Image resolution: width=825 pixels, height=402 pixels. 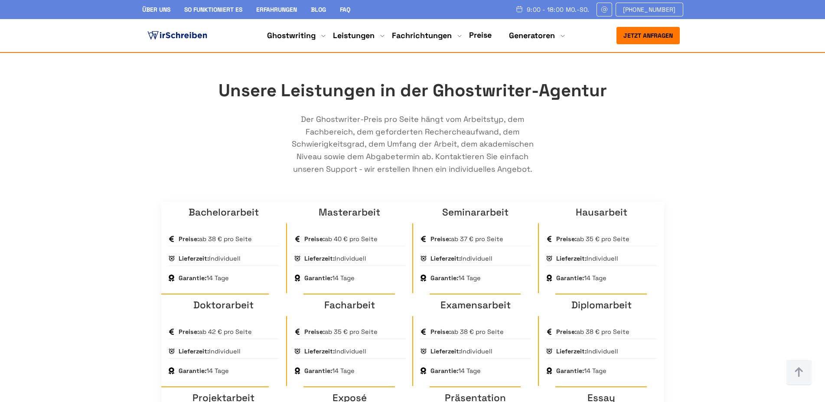 What do you see at coordinates (350, 212) in the screenshot?
I see `a: Masterarbeit` at bounding box center [350, 212].